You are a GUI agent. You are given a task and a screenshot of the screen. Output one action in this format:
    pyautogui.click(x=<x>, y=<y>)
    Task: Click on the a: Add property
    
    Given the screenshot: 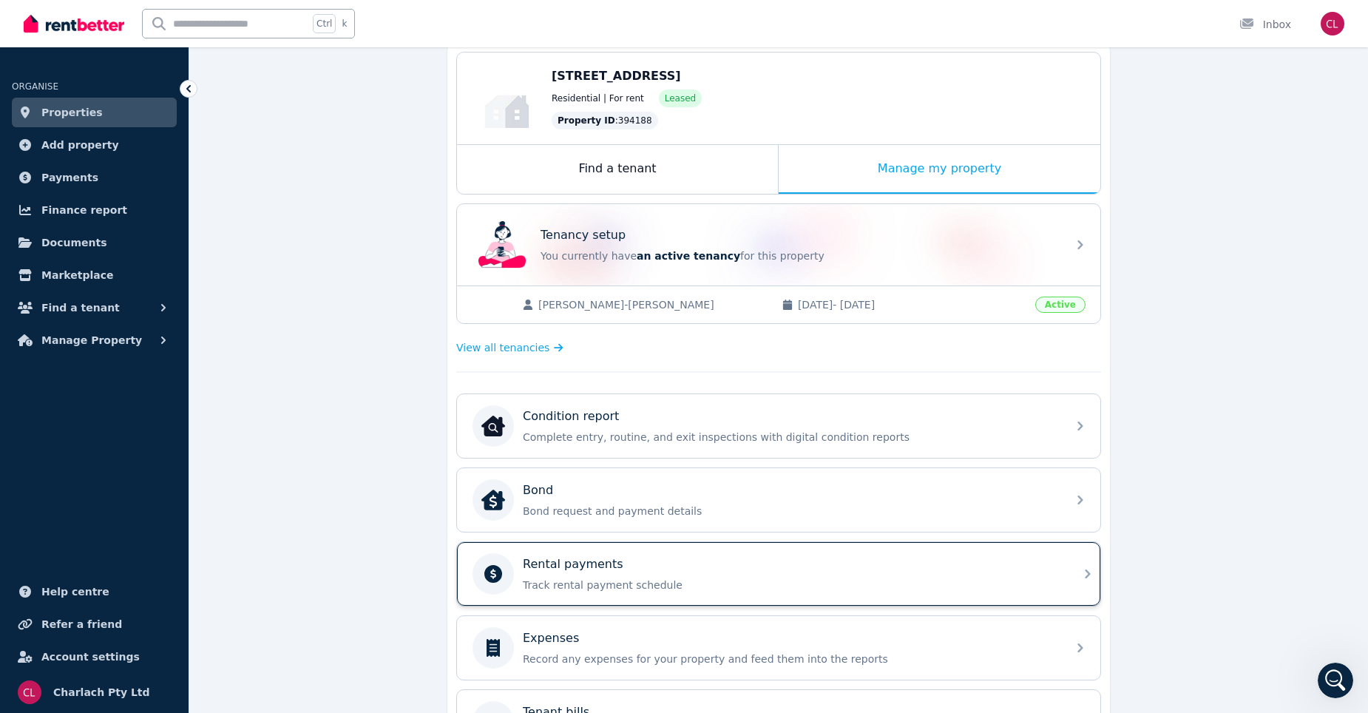 What is the action you would take?
    pyautogui.click(x=94, y=145)
    